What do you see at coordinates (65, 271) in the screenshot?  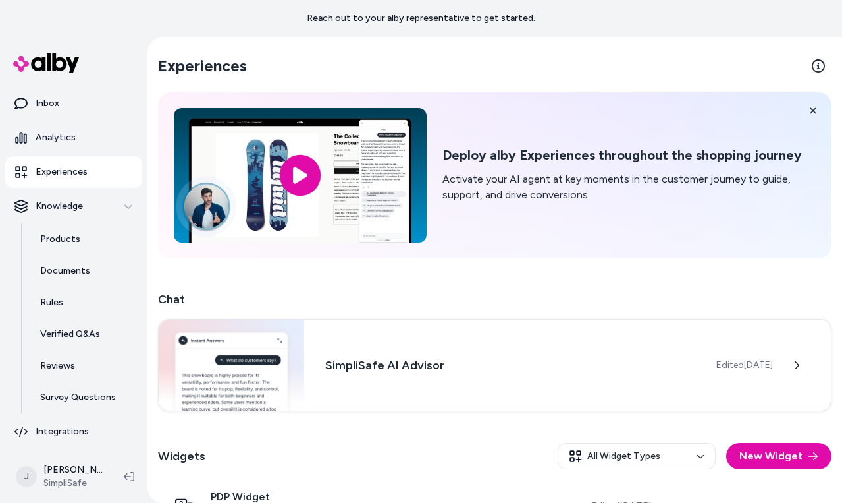 I see `p: Documents` at bounding box center [65, 271].